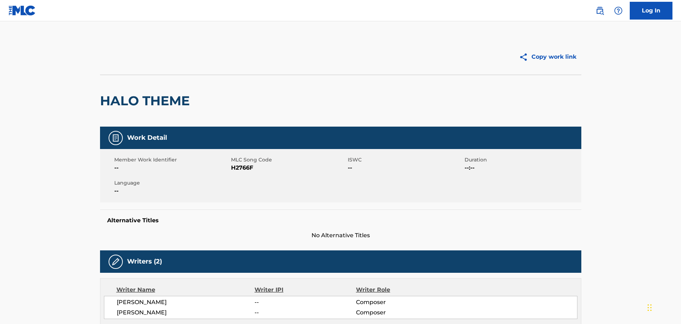  What do you see at coordinates (600, 11) in the screenshot?
I see `img: search` at bounding box center [600, 11].